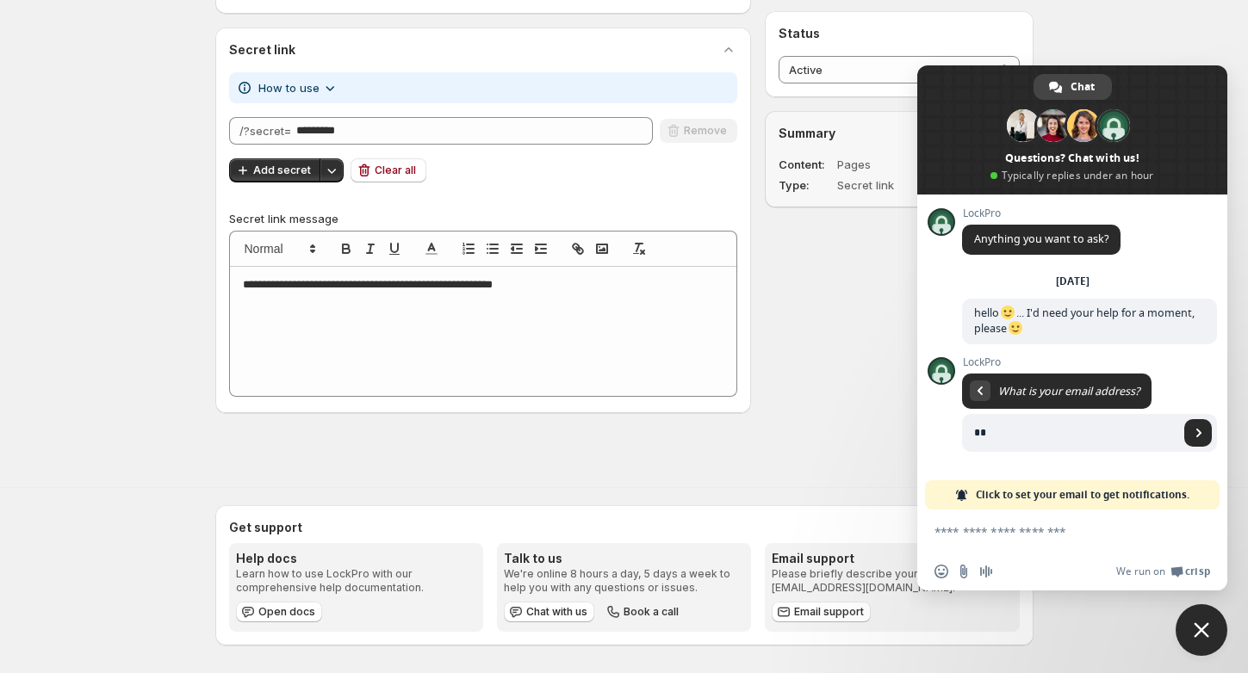 This screenshot has height=673, width=1248. Describe the element at coordinates (1201, 630) in the screenshot. I see `div: Close chat` at that location.